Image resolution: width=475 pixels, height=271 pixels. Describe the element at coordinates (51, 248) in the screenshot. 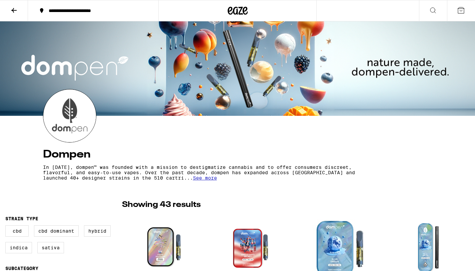

I see `label: Sativa` at that location.